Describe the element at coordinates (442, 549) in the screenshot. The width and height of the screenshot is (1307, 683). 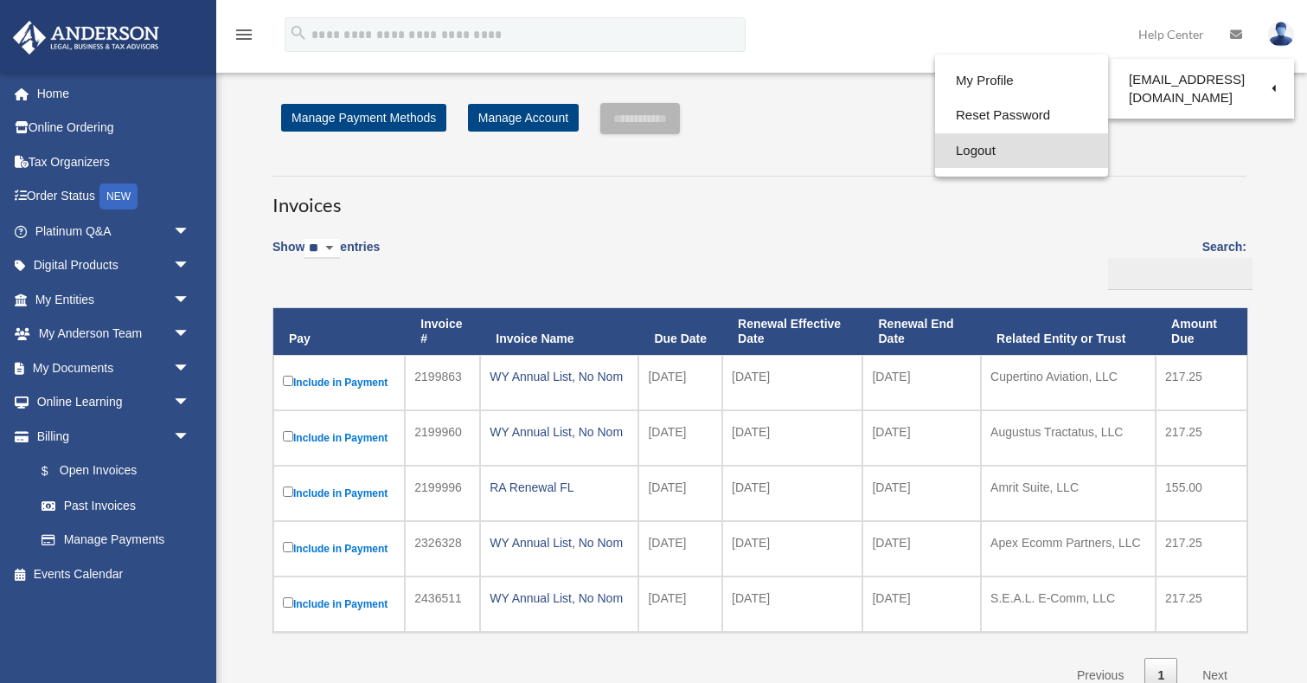
I see `td: 2326328` at that location.